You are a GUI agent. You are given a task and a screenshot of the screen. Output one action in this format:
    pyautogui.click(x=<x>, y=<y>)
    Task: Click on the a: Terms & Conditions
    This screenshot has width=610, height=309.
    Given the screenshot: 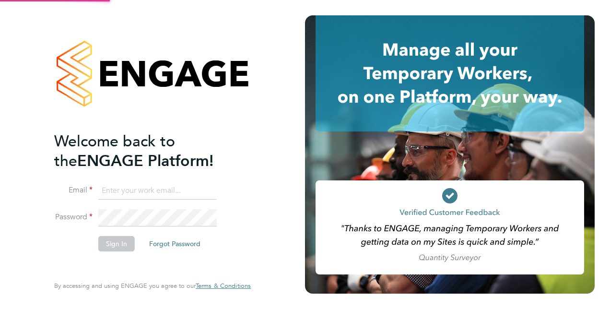 What is the action you would take?
    pyautogui.click(x=223, y=286)
    